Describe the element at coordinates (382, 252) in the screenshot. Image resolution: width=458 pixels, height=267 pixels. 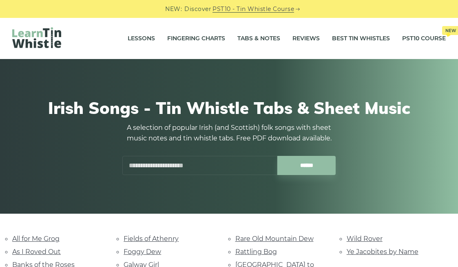
I see `a: Ye Jacobites by Name` at that location.